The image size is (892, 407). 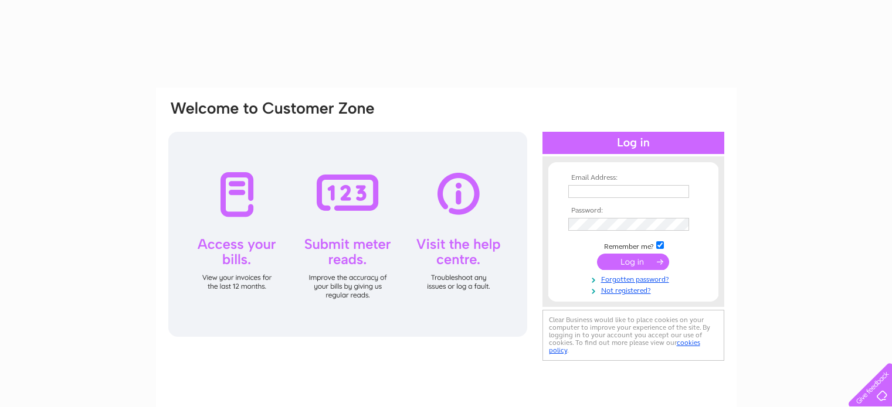 What do you see at coordinates (633, 335) in the screenshot?
I see `div: Clear Business would like to place cookies on your computer to improve your experience of the sit...` at bounding box center [633, 335].